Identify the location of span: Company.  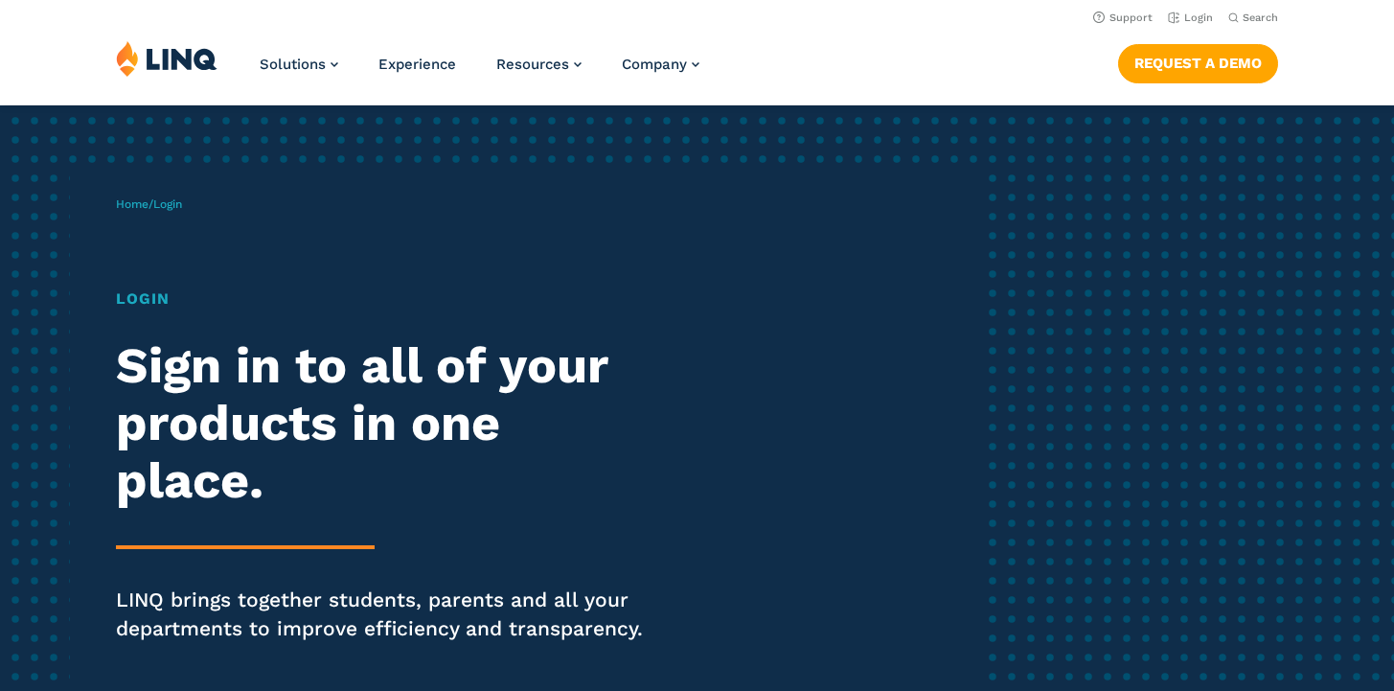
(654, 64).